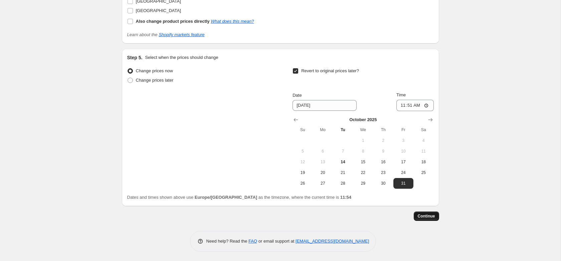 The image size is (561, 261). Describe the element at coordinates (424, 162) in the screenshot. I see `button: Saturday October 18 2025` at that location.